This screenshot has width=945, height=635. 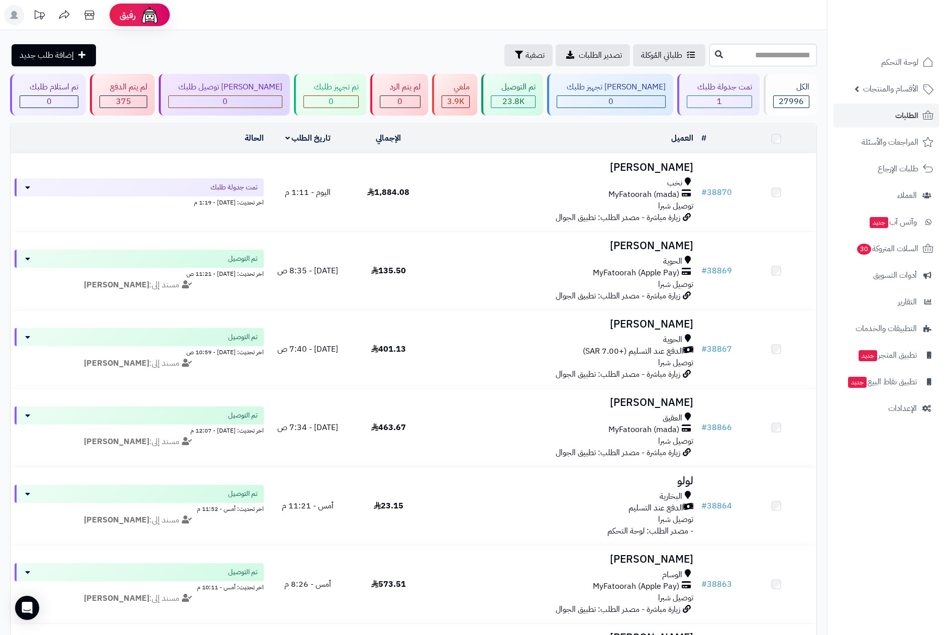 I want to click on span: 135.50, so click(x=388, y=271).